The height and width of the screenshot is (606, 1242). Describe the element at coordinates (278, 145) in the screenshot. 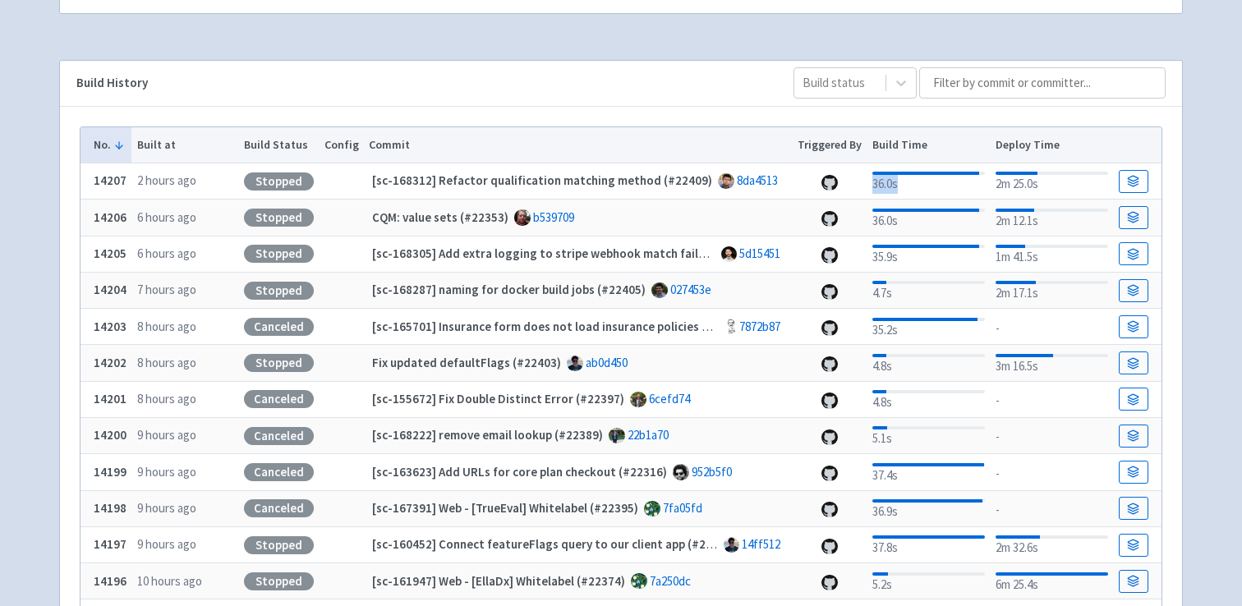

I see `th: Build Status` at that location.